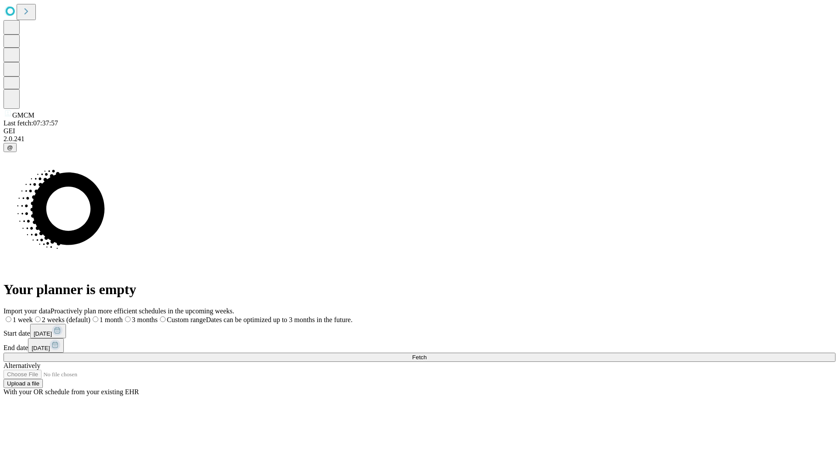 The height and width of the screenshot is (472, 839). Describe the element at coordinates (71, 391) in the screenshot. I see `span: With your OR schedule from your existing EHR` at that location.